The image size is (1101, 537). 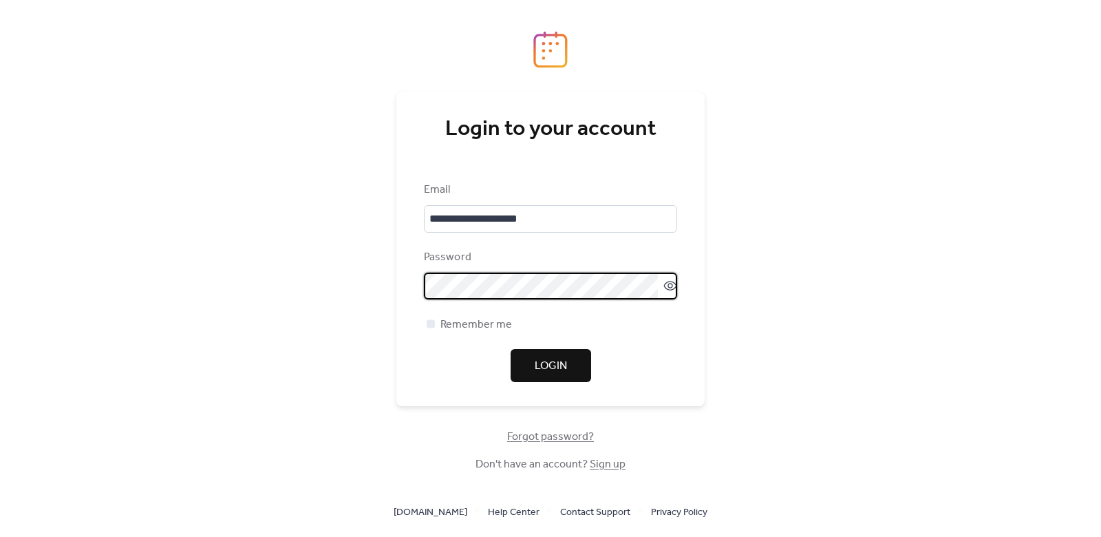 I want to click on span: Don't have an account?, so click(x=551, y=465).